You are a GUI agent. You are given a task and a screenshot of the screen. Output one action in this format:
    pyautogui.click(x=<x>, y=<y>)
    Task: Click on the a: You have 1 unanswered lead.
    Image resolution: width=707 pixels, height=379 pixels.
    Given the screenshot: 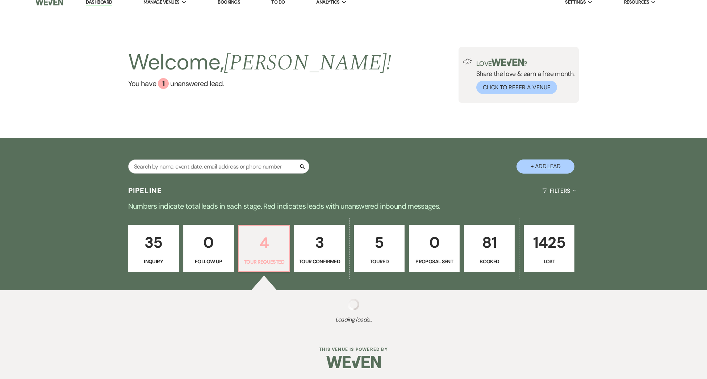 What is the action you would take?
    pyautogui.click(x=260, y=84)
    